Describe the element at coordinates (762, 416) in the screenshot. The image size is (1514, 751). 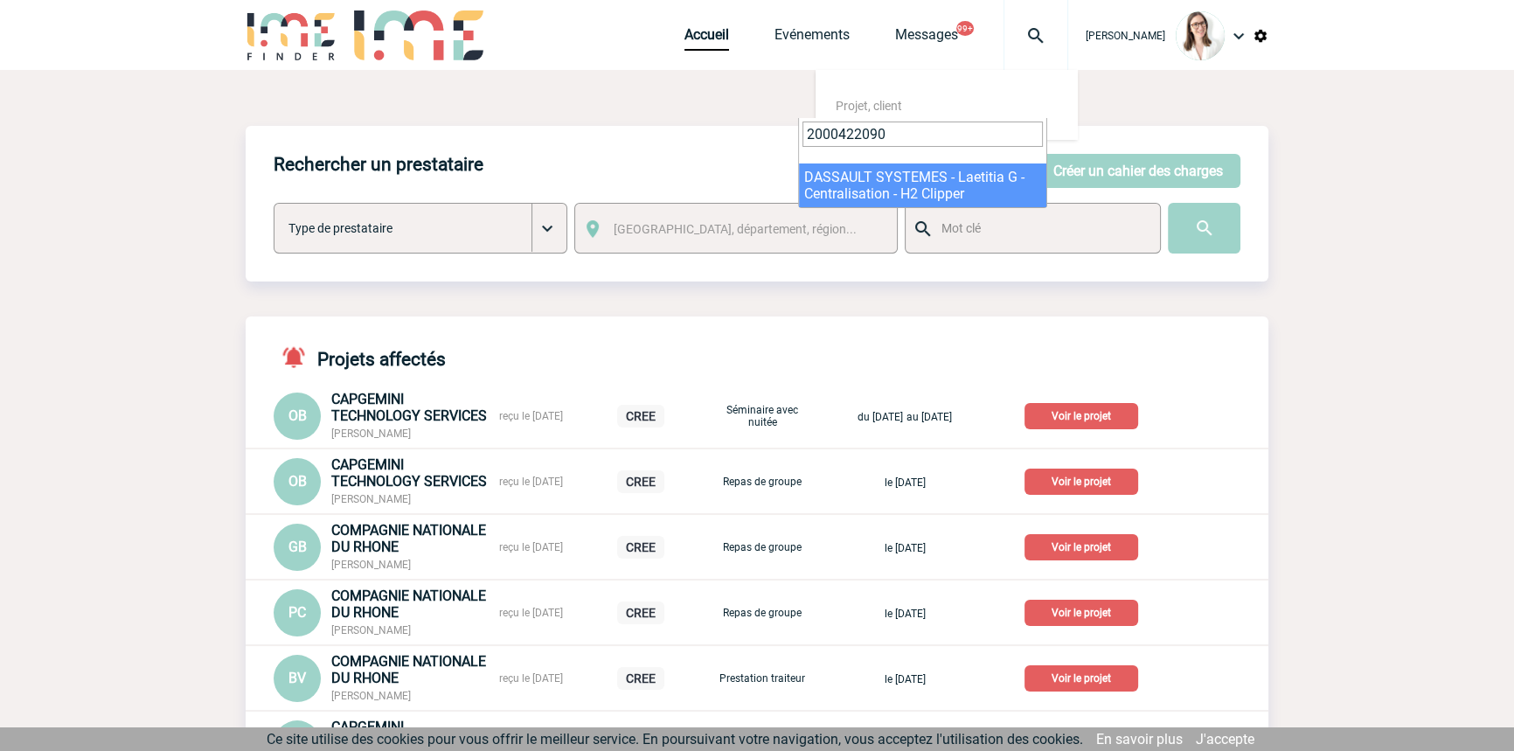
I see `p: Séminaire avec nuitée` at that location.